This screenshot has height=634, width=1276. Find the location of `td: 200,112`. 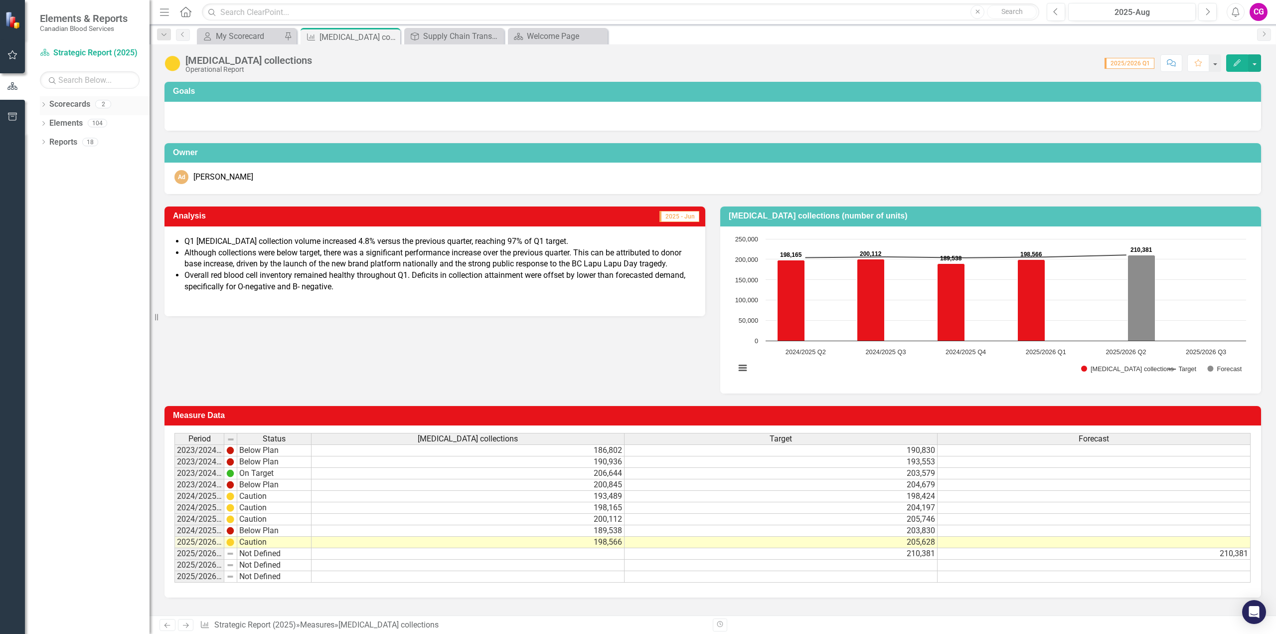

td: 200,112 is located at coordinates (468, 519).